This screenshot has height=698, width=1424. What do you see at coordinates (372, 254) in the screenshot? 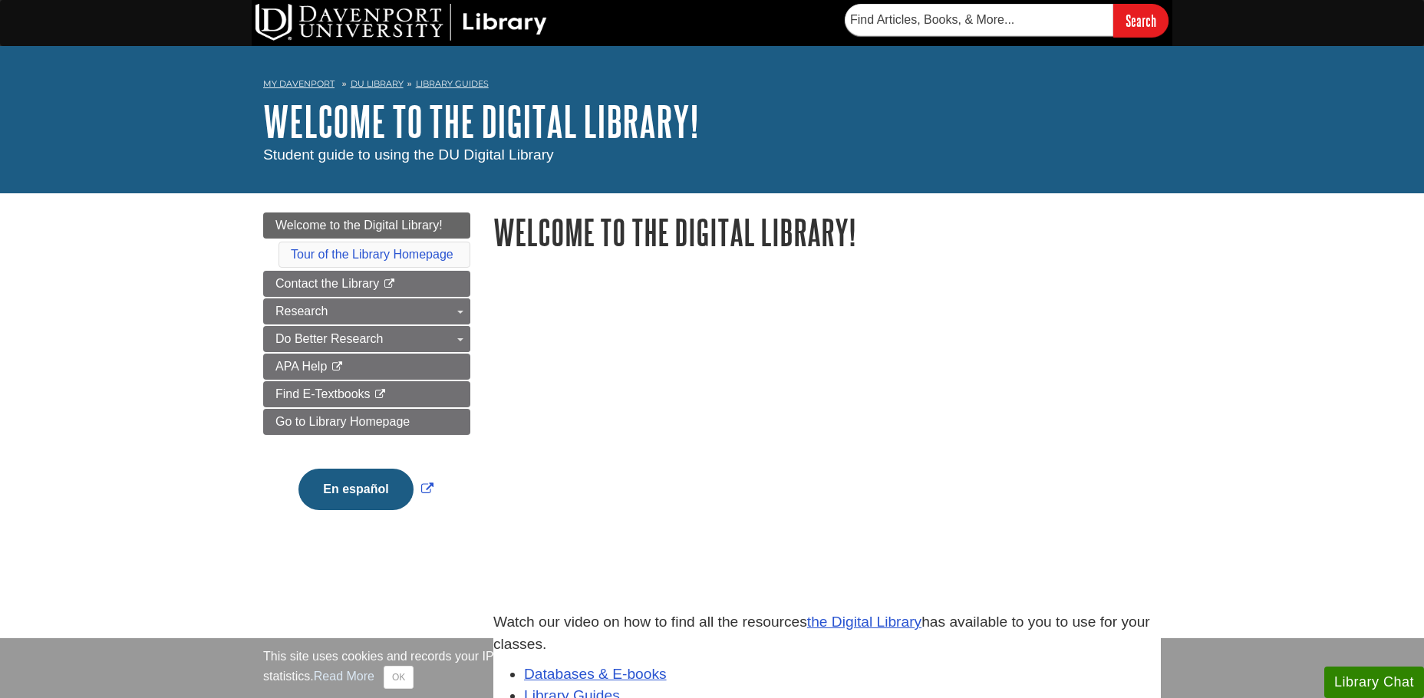
I see `a: Tour of the Library Homepage` at bounding box center [372, 254].